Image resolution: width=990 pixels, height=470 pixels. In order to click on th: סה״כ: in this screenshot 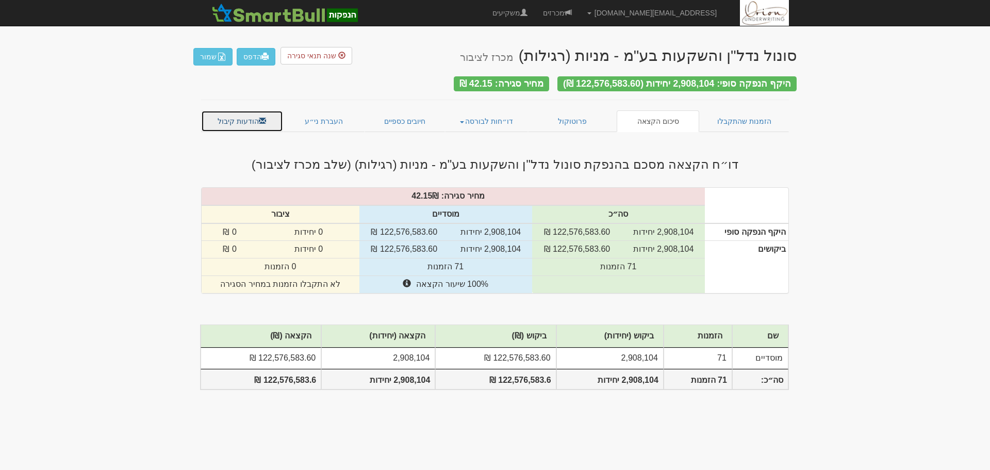, I will do `click(760, 379)`.